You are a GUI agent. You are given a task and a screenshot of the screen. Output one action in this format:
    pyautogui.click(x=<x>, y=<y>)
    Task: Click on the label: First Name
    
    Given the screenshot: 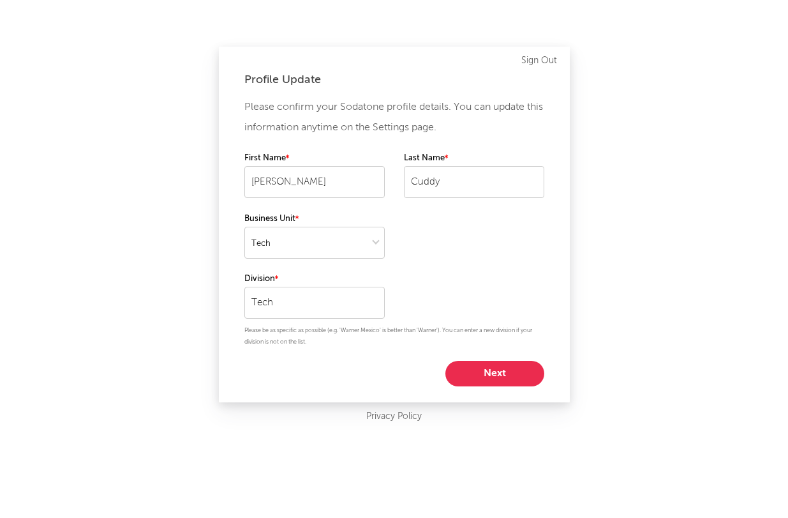 What is the action you would take?
    pyautogui.click(x=315, y=158)
    